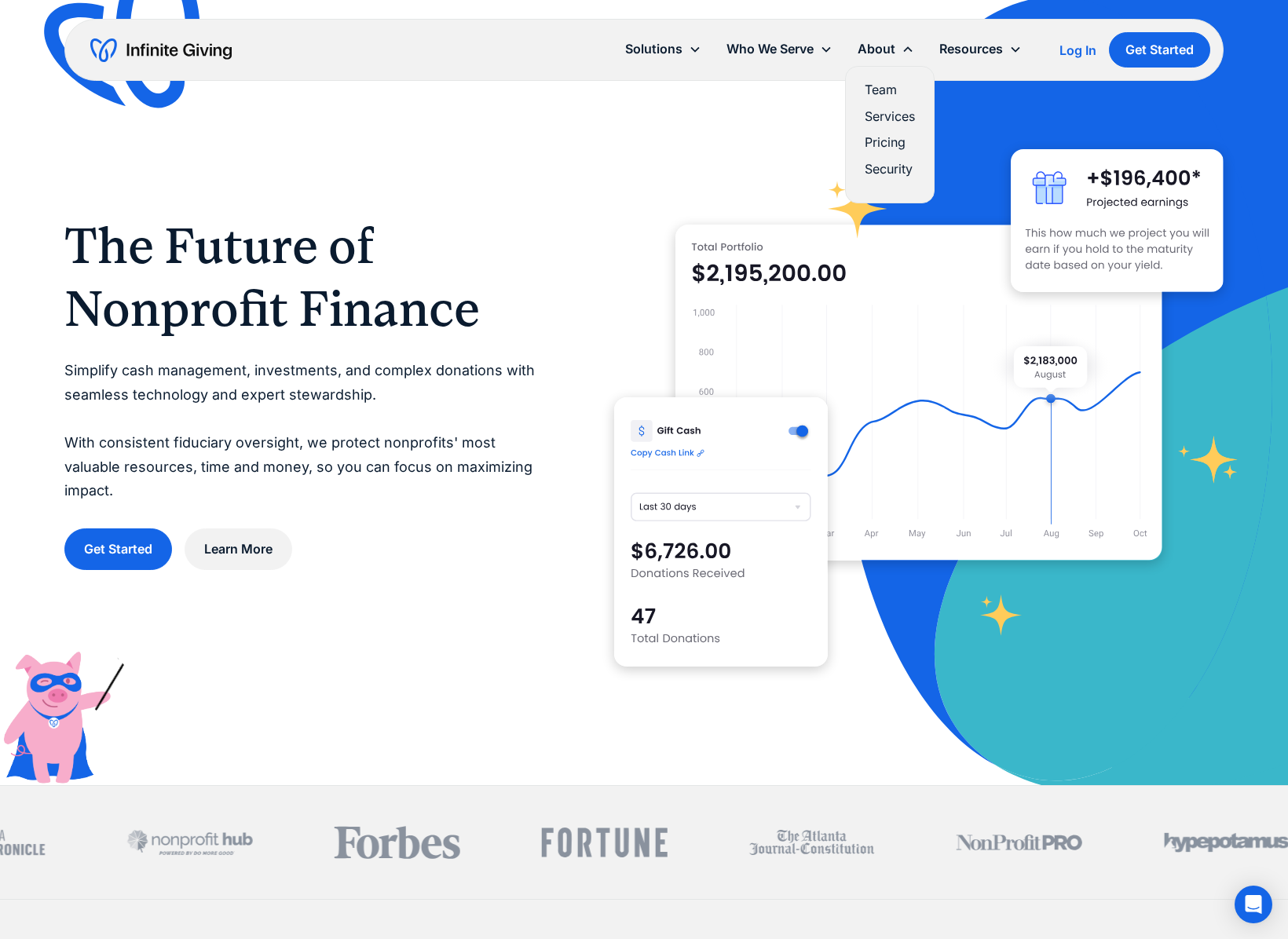 Image resolution: width=1288 pixels, height=939 pixels. I want to click on a: Pricing, so click(889, 142).